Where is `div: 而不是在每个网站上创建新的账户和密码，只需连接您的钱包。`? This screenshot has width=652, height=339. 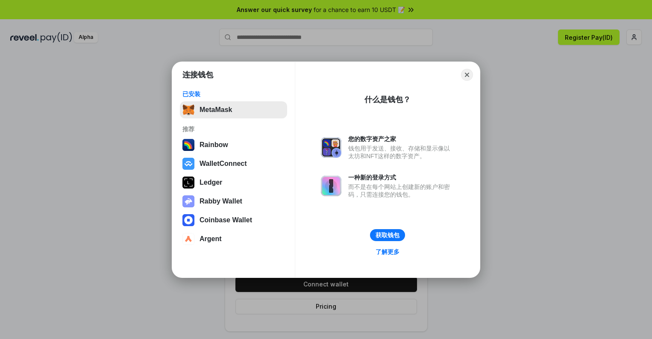 div: 而不是在每个网站上创建新的账户和密码，只需连接您的钱包。 is located at coordinates (401, 190).